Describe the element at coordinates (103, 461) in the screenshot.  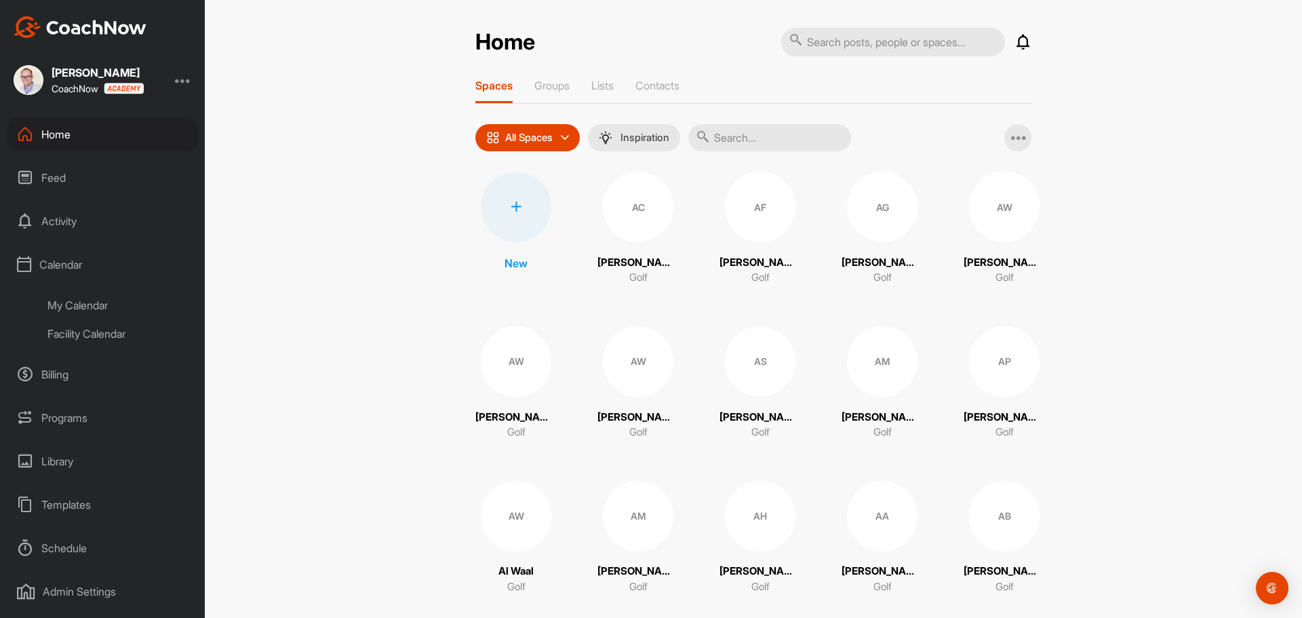
I see `div: Library` at that location.